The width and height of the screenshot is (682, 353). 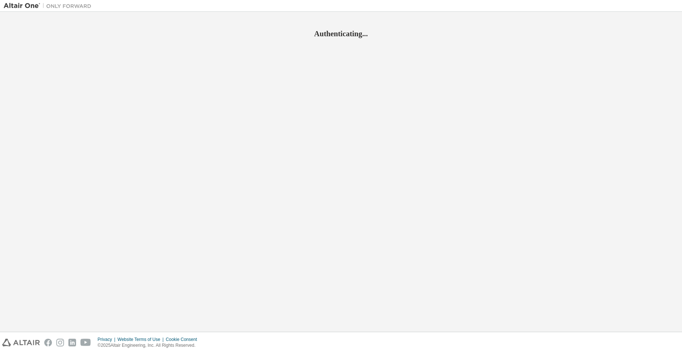 What do you see at coordinates (341, 34) in the screenshot?
I see `h2: Authenticating...` at bounding box center [341, 34].